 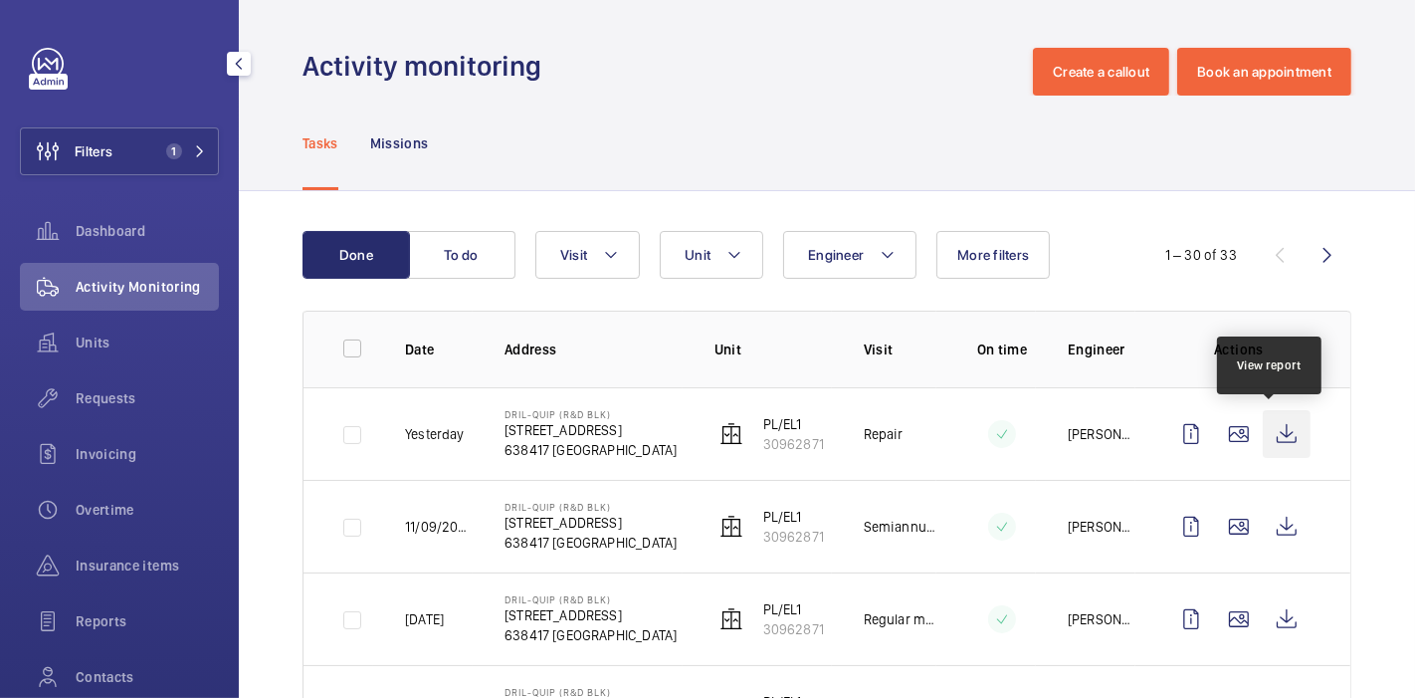 I want to click on span: Invoicing, so click(x=147, y=454).